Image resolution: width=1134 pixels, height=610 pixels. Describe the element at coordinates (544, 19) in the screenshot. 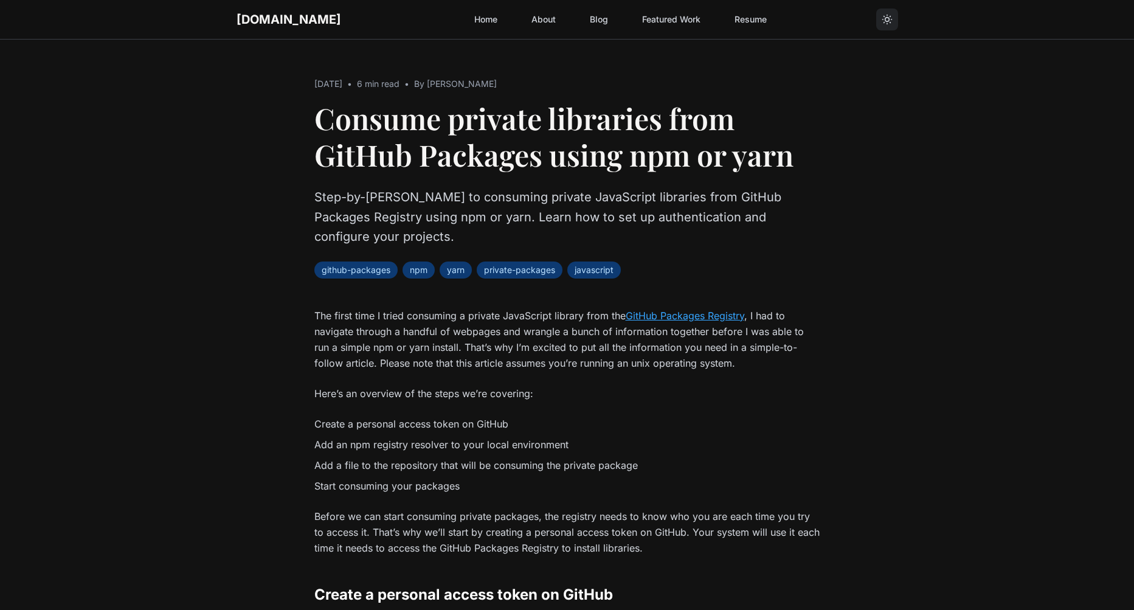

I see `a: About` at that location.